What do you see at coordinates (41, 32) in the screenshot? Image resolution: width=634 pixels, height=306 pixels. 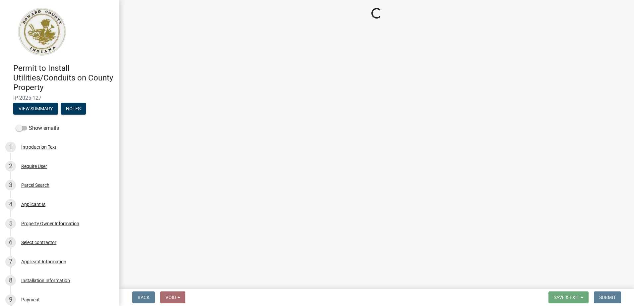 I see `img: Howard County, Indiana` at bounding box center [41, 32].